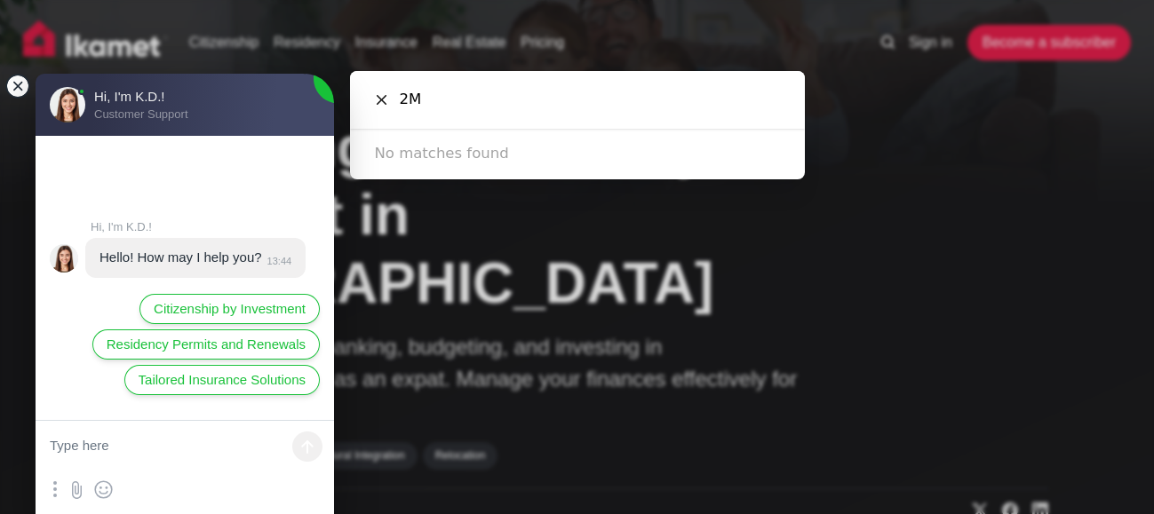 This screenshot has height=514, width=1154. Describe the element at coordinates (195, 258) in the screenshot. I see `jdiv: 13.10.25 13:44:59` at that location.